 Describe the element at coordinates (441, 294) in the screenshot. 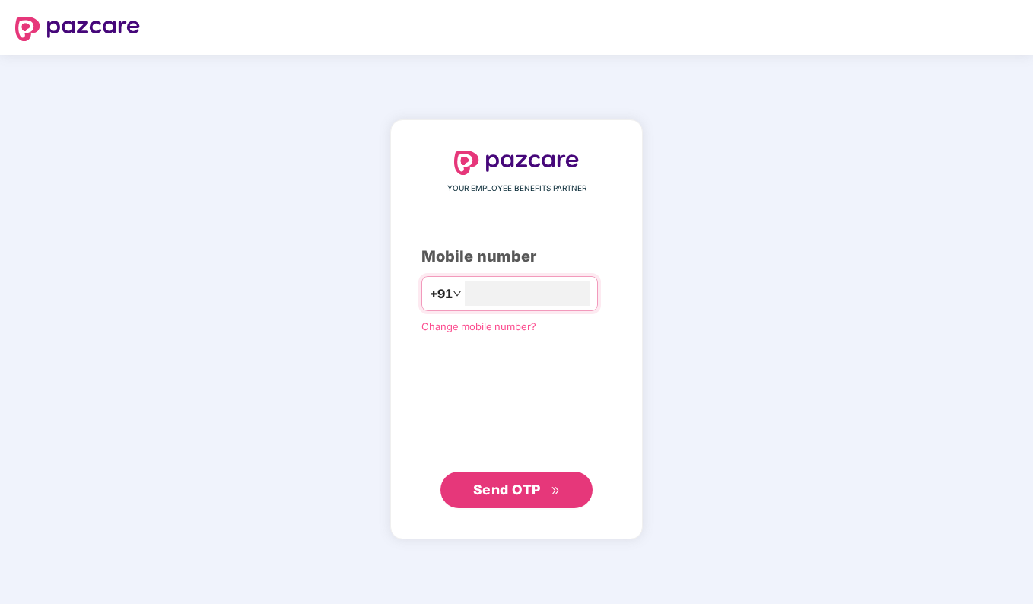

I see `span: +91` at that location.